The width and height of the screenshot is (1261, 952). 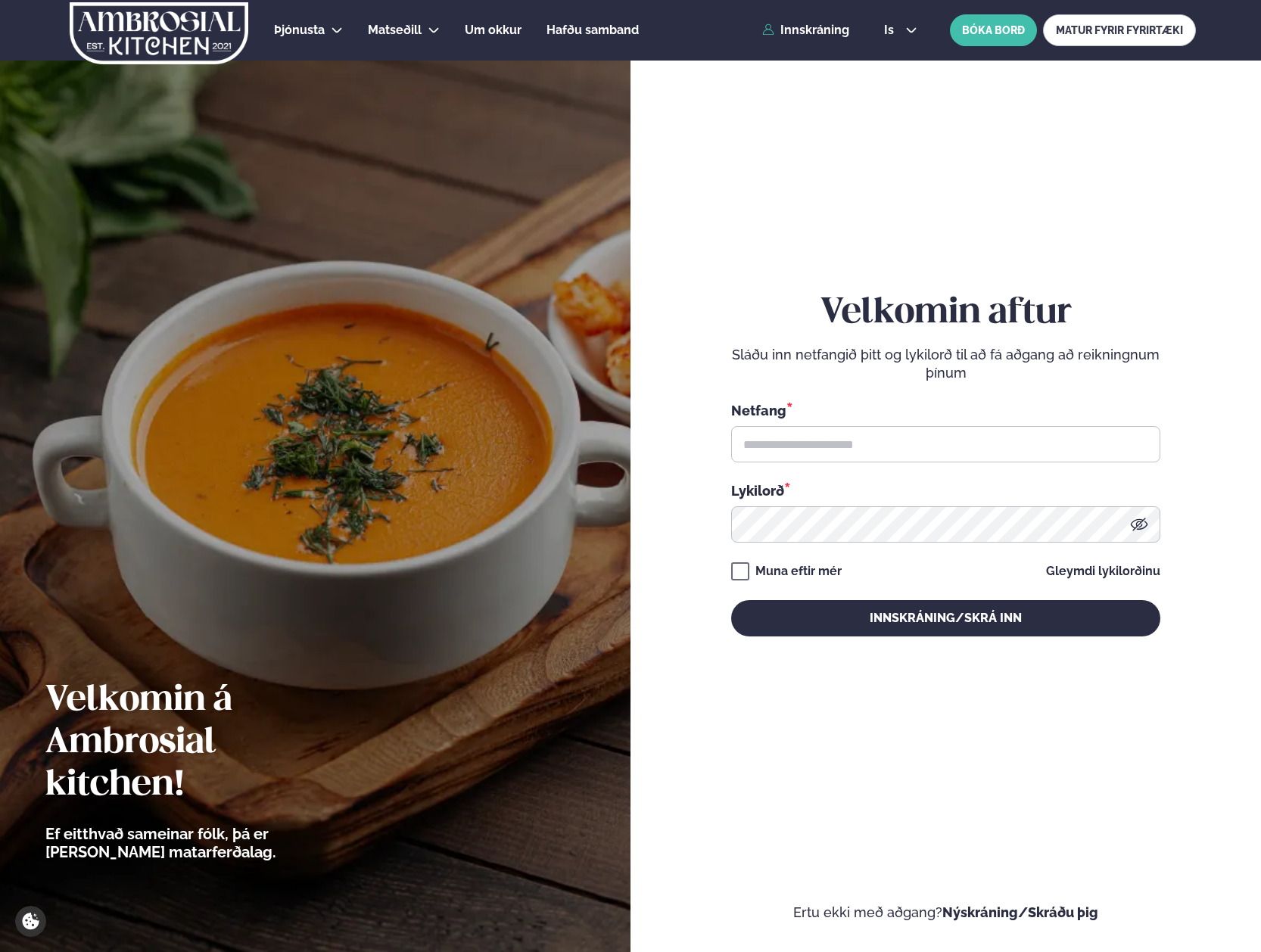 I want to click on span: Þjónusta, so click(x=299, y=29).